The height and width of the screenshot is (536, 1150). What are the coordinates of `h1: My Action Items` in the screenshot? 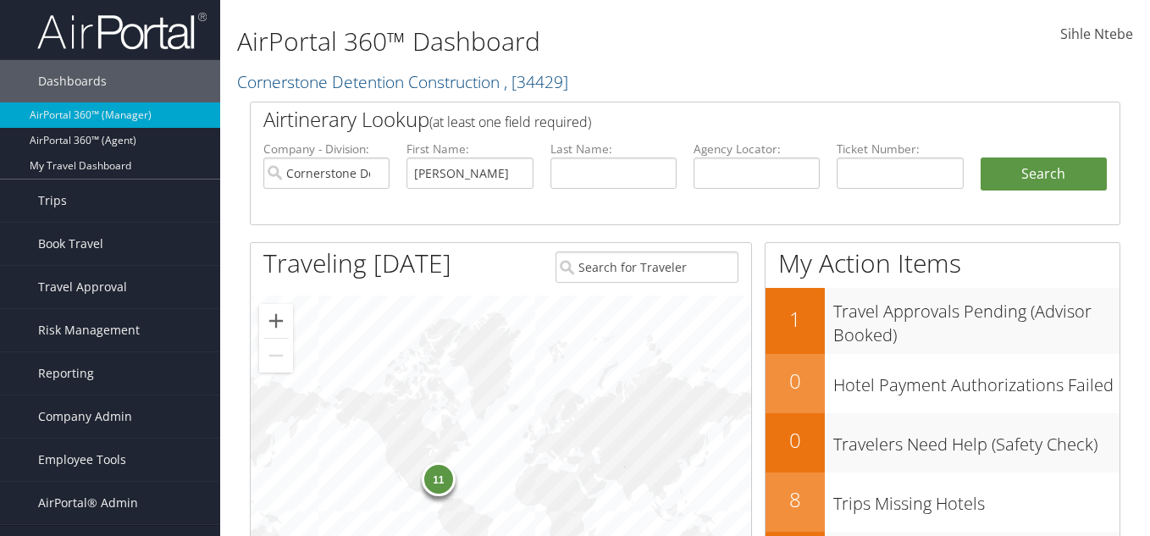 It's located at (942, 263).